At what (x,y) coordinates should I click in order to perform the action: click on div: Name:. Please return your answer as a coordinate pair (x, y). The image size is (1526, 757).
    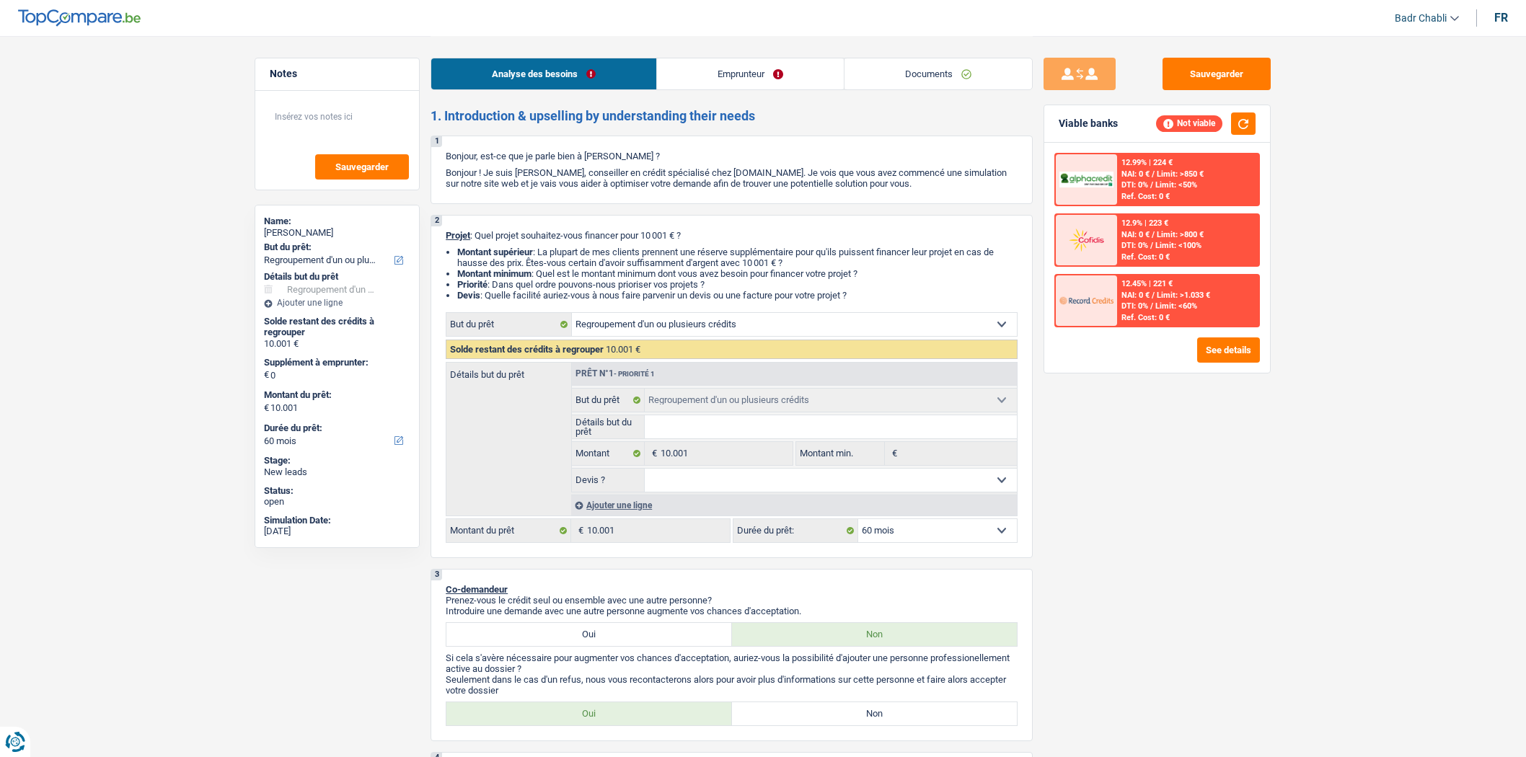
    Looking at the image, I should click on (337, 221).